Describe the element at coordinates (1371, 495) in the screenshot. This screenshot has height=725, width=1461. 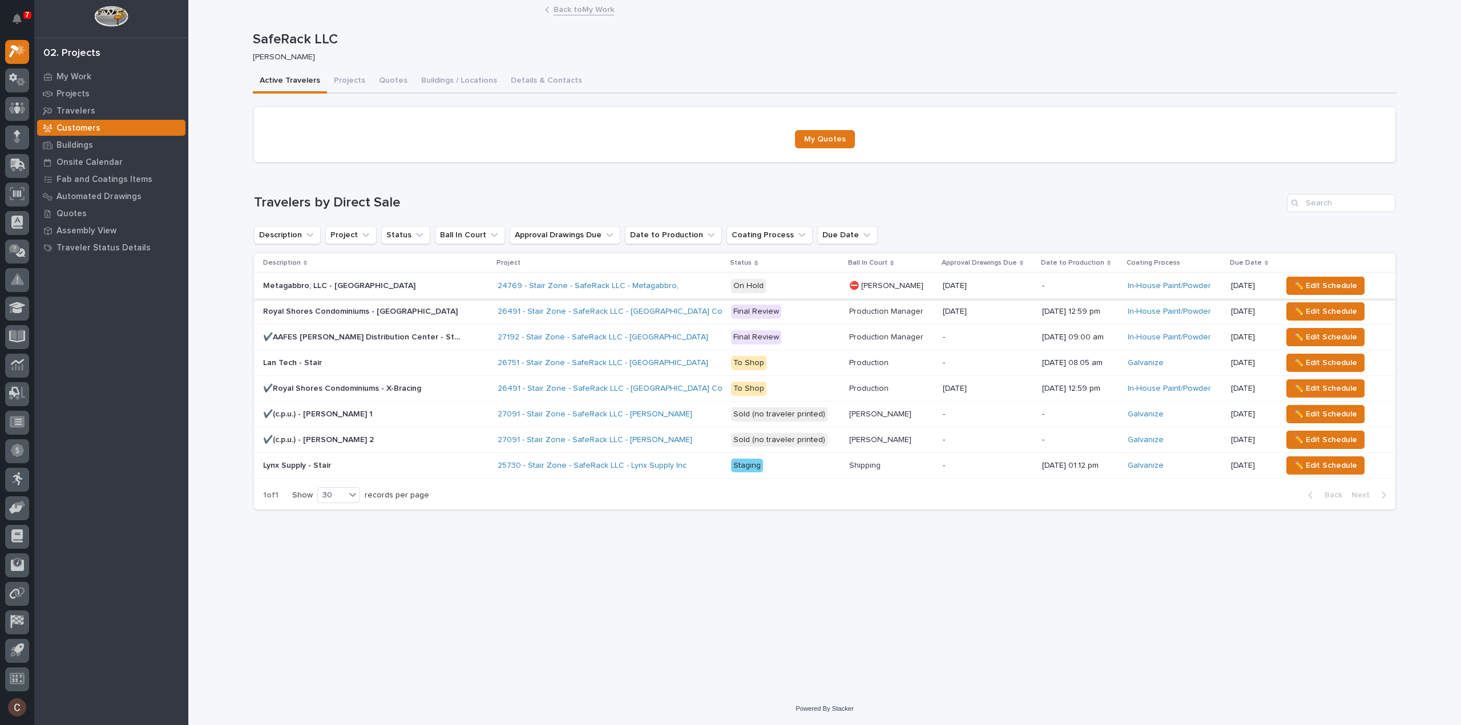
I see `button: Next` at that location.